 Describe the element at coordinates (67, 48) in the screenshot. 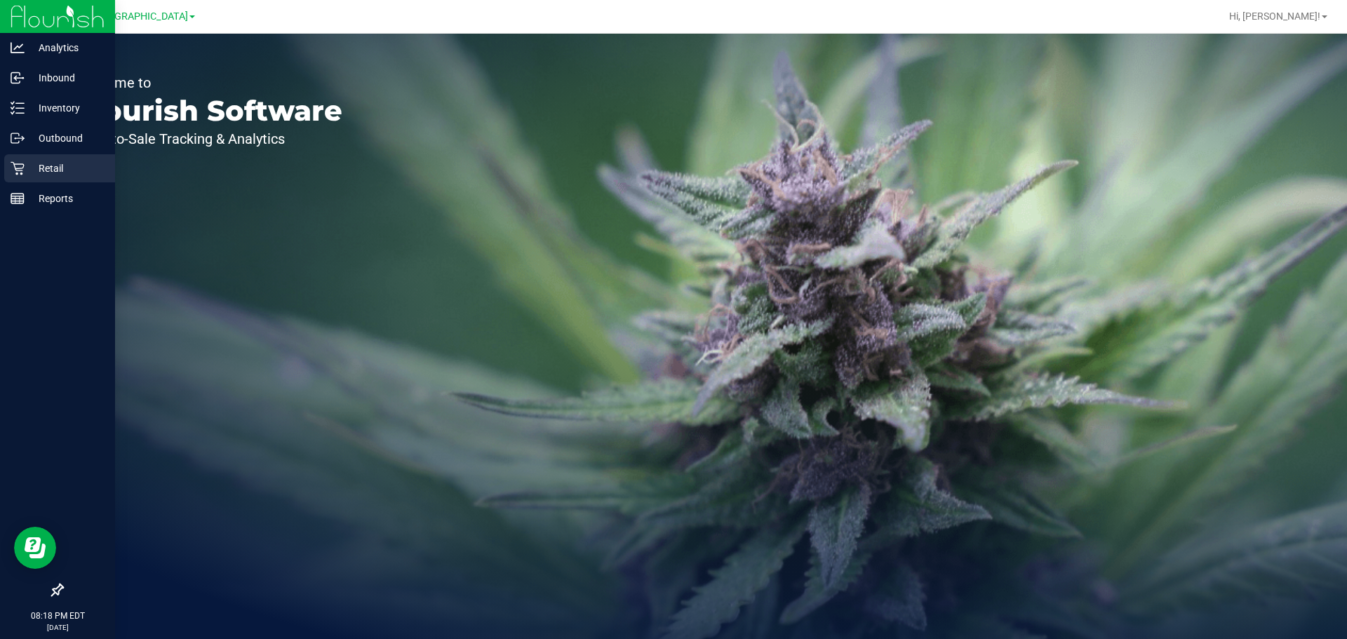

I see `p: Analytics` at that location.